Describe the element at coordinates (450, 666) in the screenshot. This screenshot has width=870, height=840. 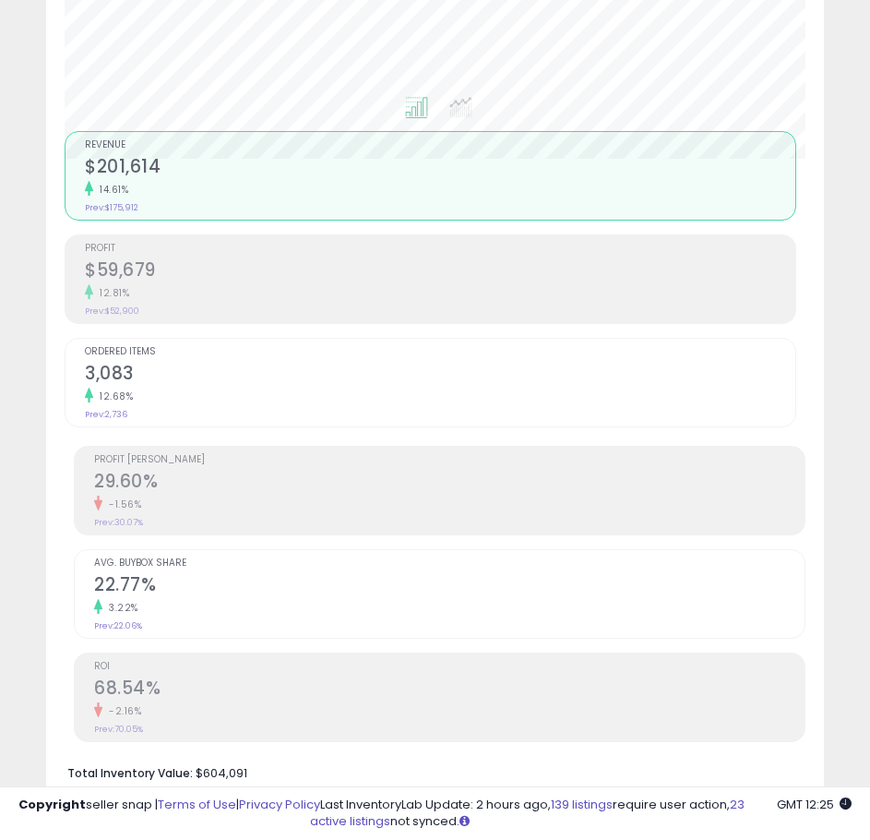
I see `span: ROI` at that location.